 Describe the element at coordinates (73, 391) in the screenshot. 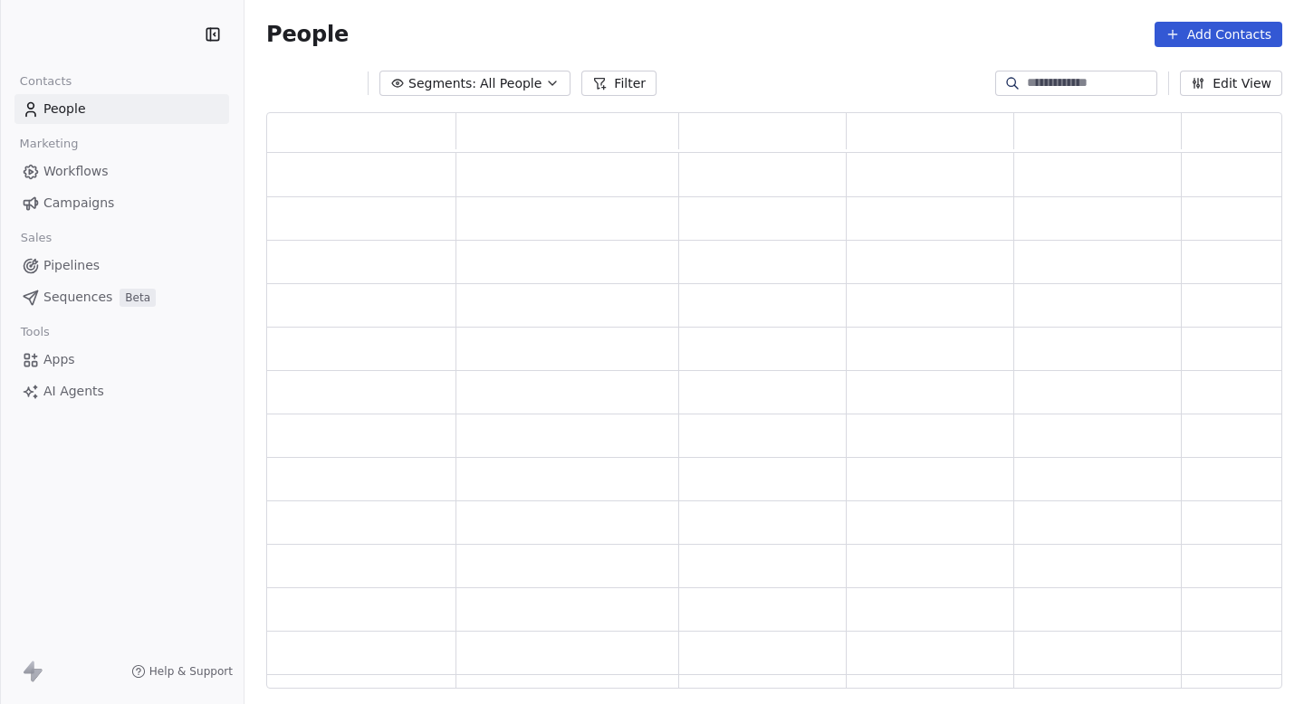

I see `span: AI Agents` at that location.